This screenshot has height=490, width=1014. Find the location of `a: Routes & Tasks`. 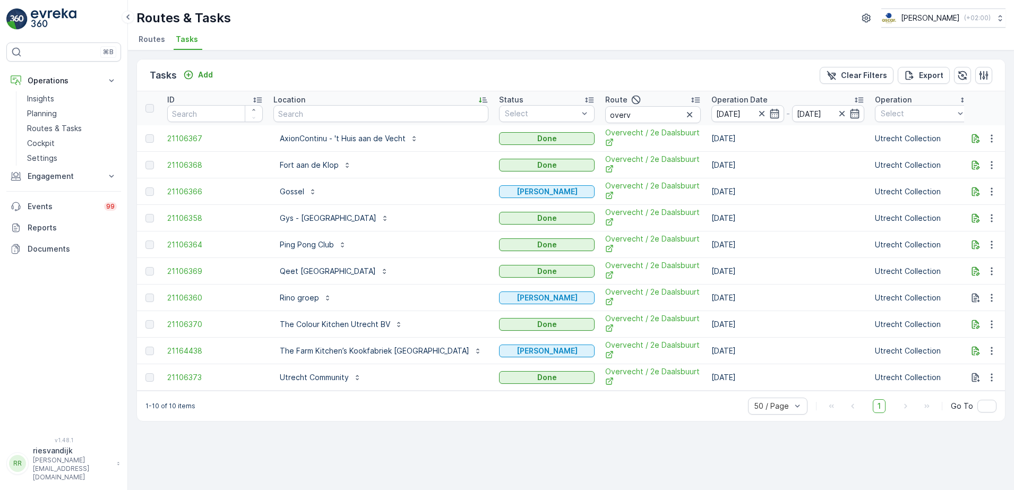

a: Routes & Tasks is located at coordinates (72, 128).